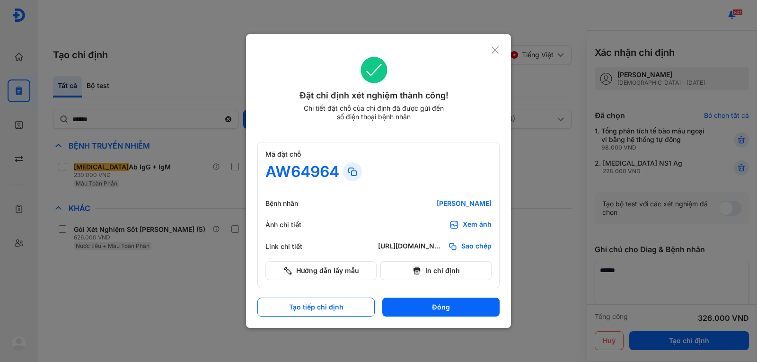 The width and height of the screenshot is (757, 362). I want to click on div: Đặt chỉ định xét nghiệm thành công!, so click(374, 96).